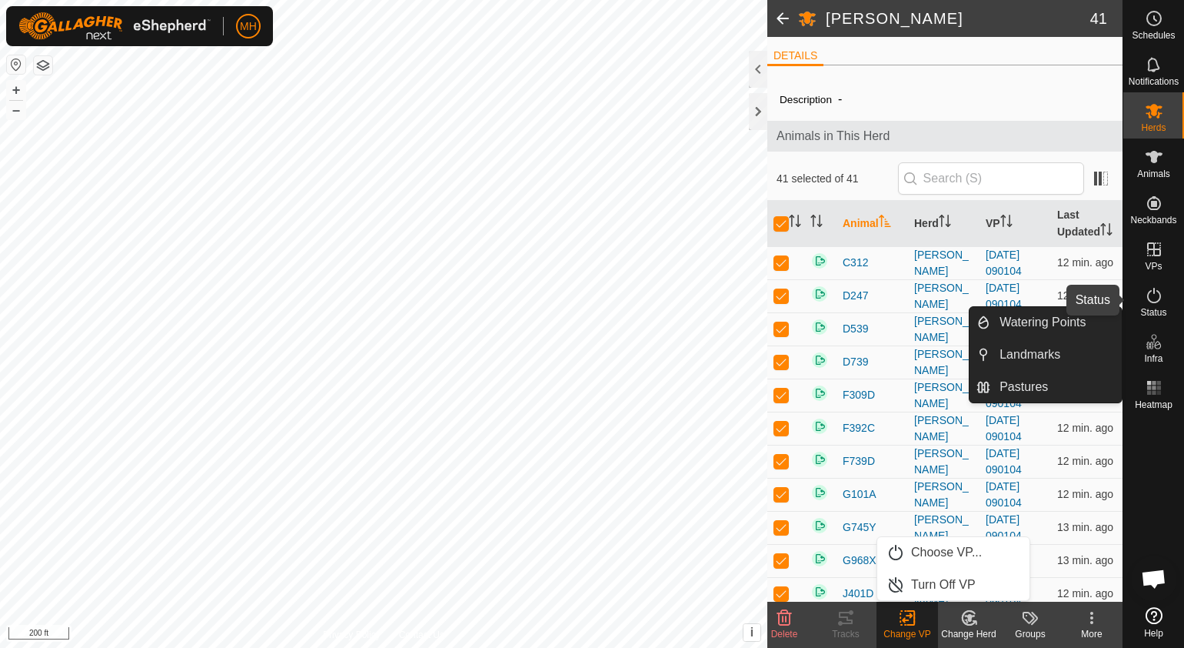  What do you see at coordinates (945, 136) in the screenshot?
I see `span: Animals in This Herd` at bounding box center [945, 136].